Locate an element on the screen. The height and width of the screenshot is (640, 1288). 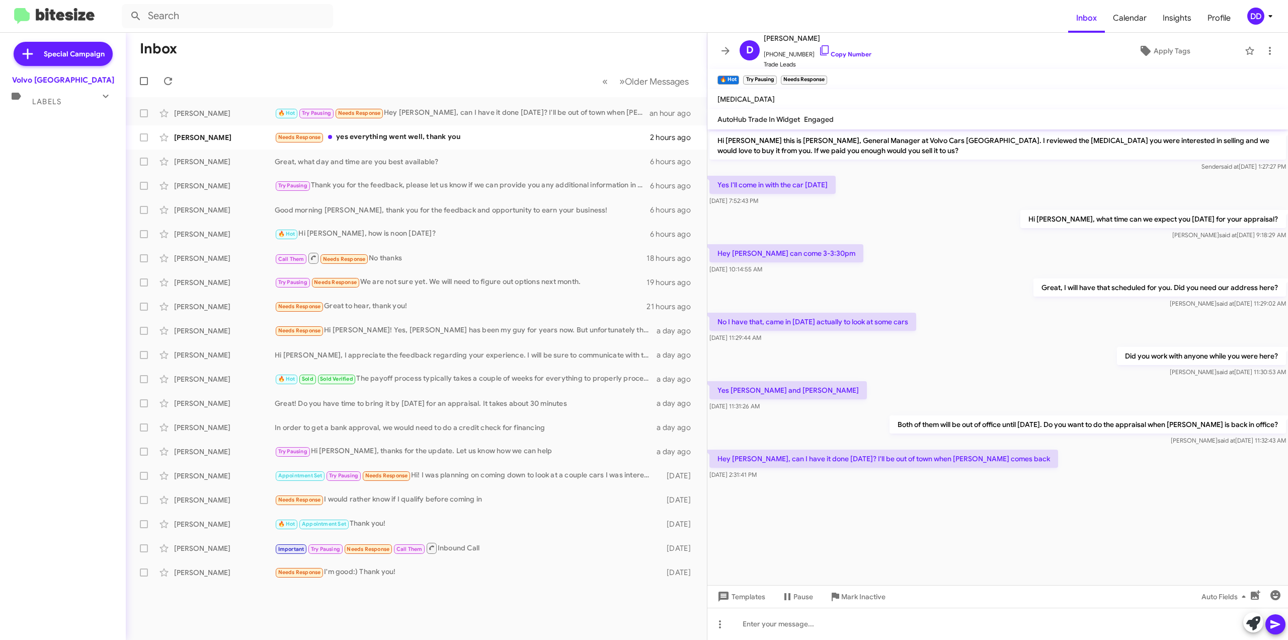
div: yes everything went well, thank you is located at coordinates (462, 137).